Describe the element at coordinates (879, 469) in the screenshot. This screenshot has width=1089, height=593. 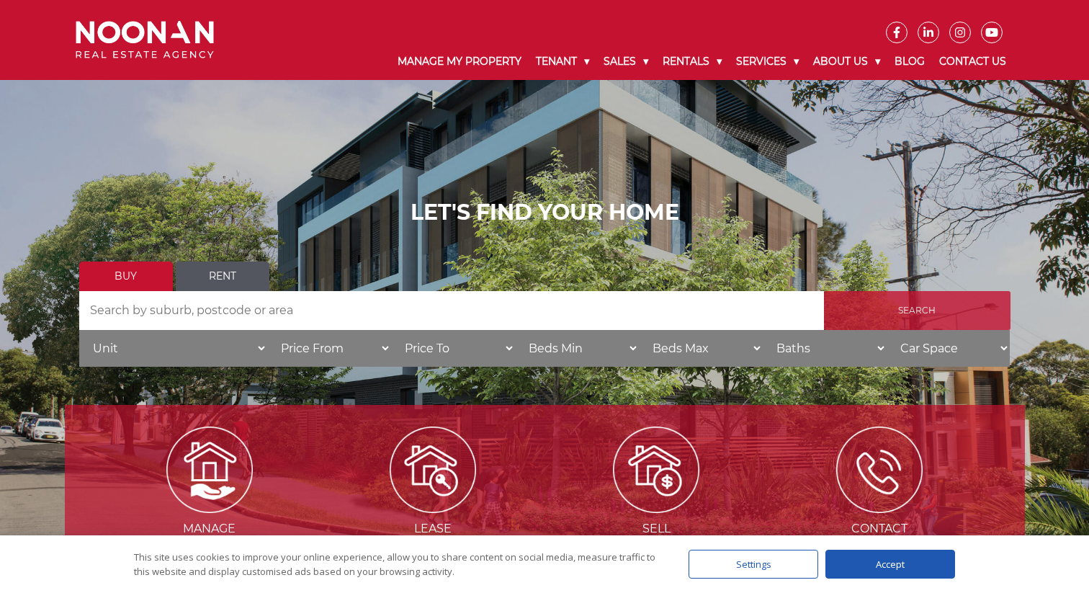
I see `img: ICONS` at that location.